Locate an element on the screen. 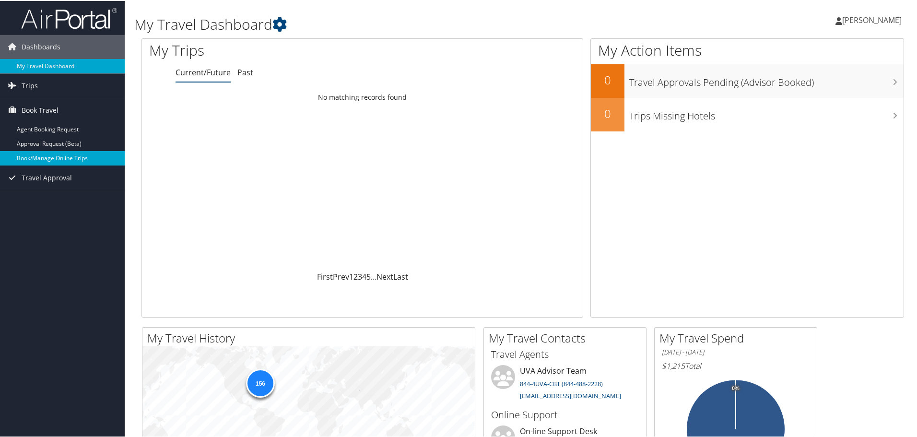 The width and height of the screenshot is (917, 437). a: 0Travel Approvals Pending (Advisor Booked) is located at coordinates (747, 80).